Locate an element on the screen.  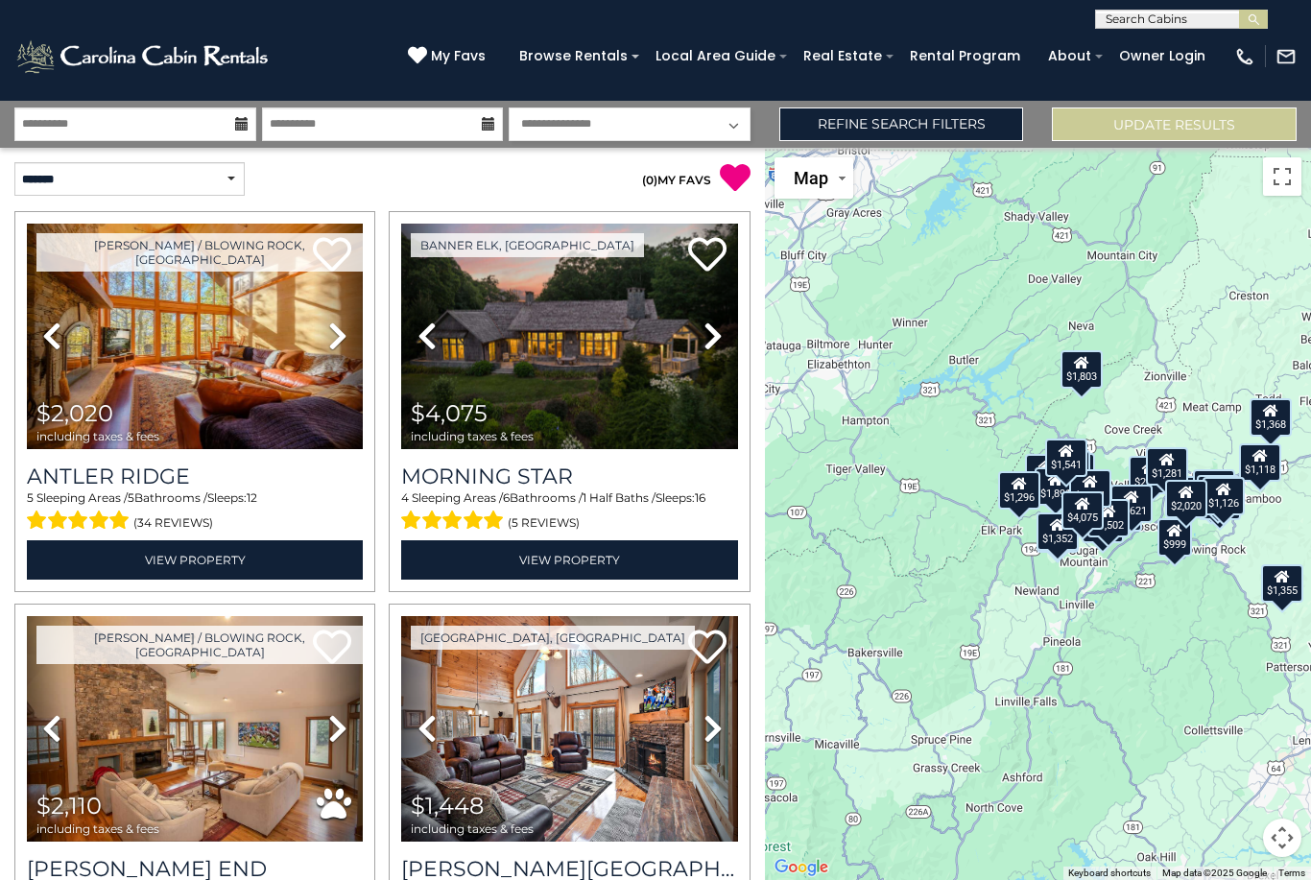
div: $1,368 is located at coordinates (1271, 418).